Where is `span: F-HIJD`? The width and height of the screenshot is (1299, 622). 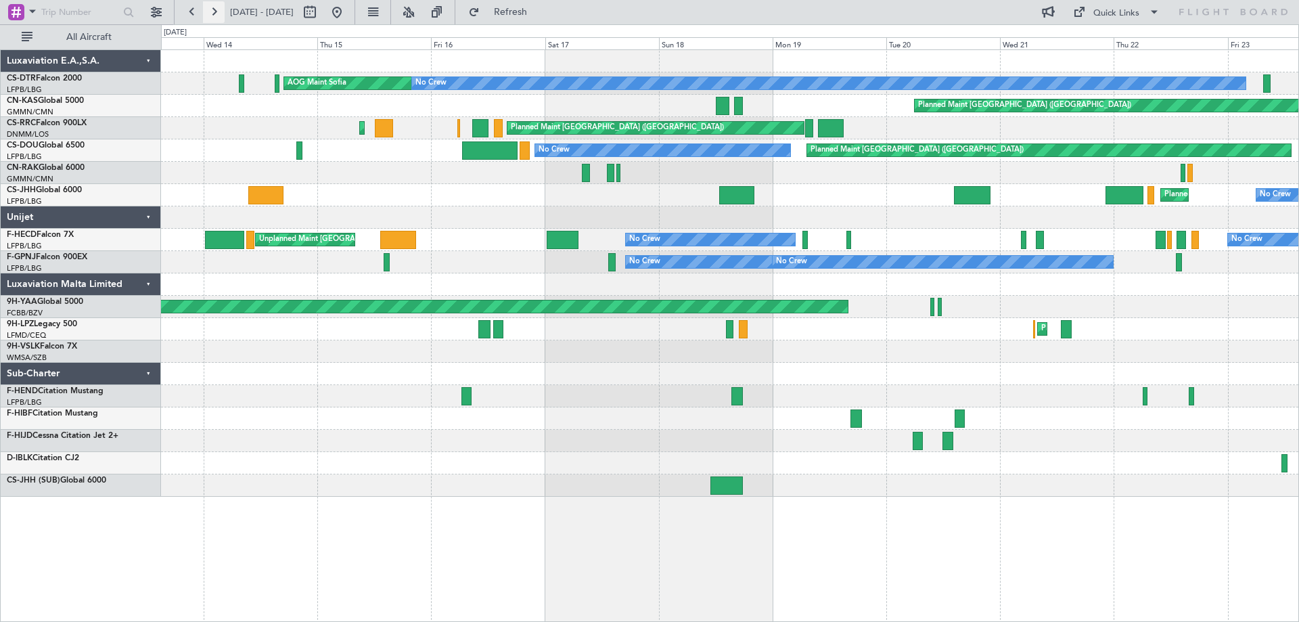 span: F-HIJD is located at coordinates (20, 436).